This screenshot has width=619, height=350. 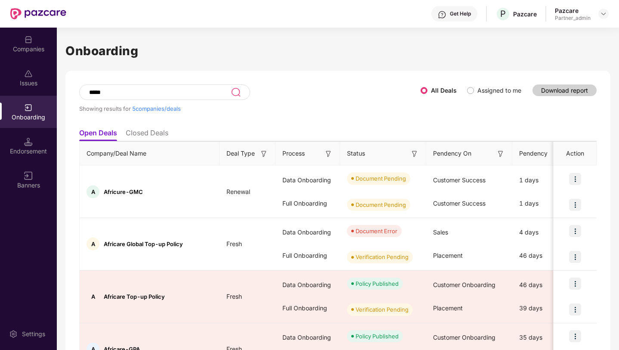 I want to click on div: Showing results for, so click(x=250, y=109).